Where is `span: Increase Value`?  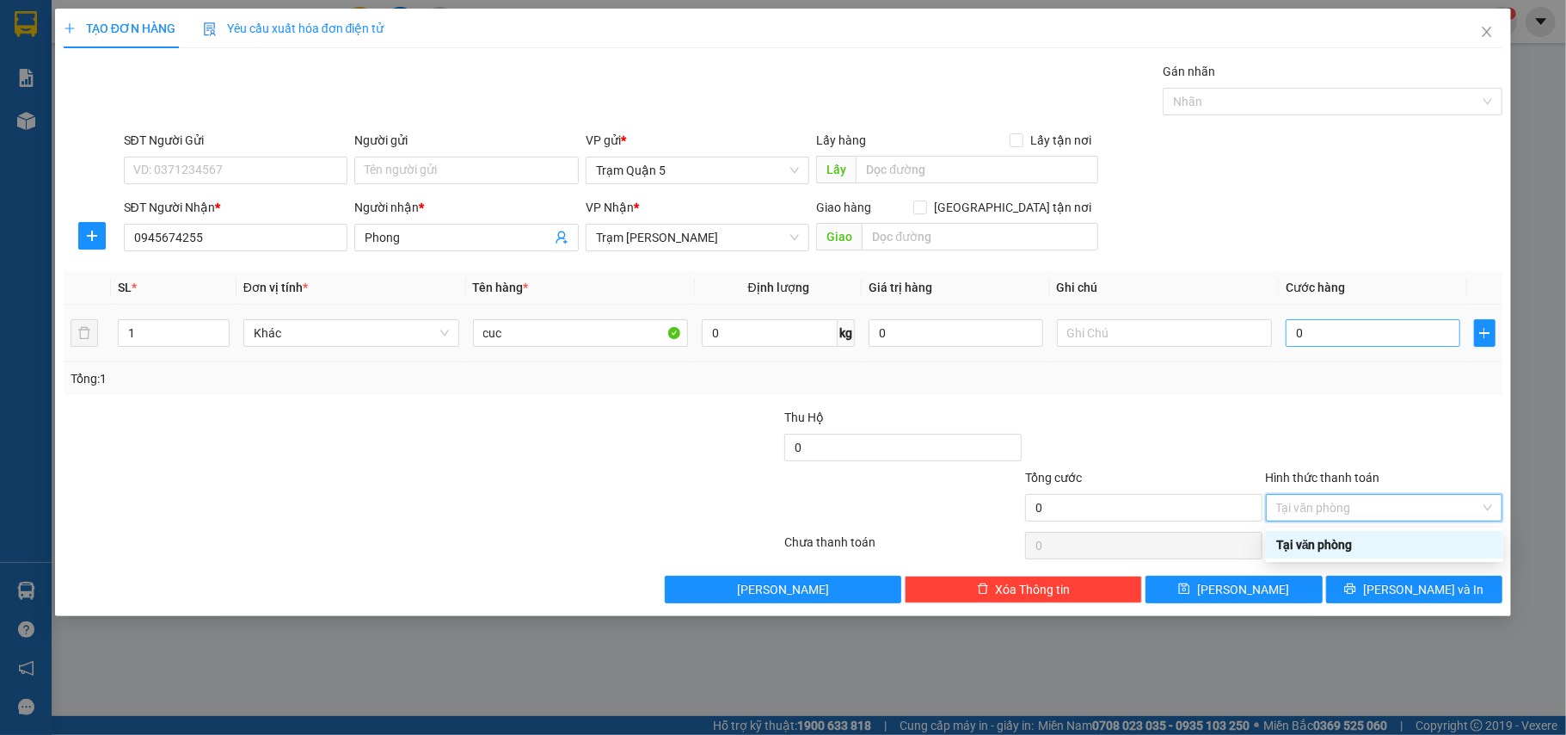 span: Increase Value is located at coordinates (219, 326).